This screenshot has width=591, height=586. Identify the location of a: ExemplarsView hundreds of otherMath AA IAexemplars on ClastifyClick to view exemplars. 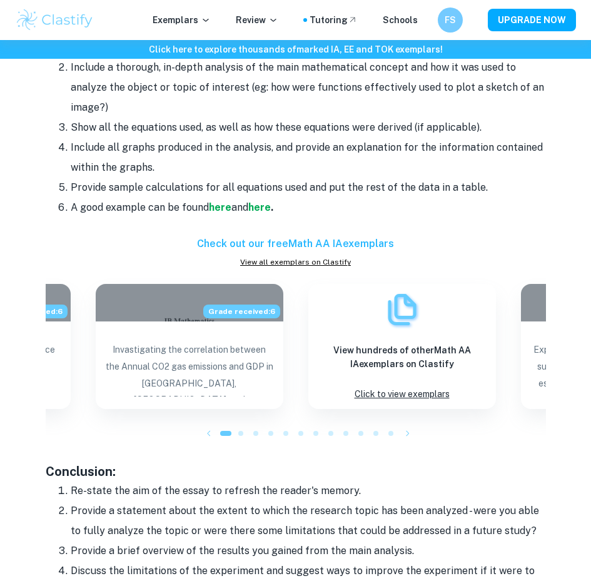
(402, 347).